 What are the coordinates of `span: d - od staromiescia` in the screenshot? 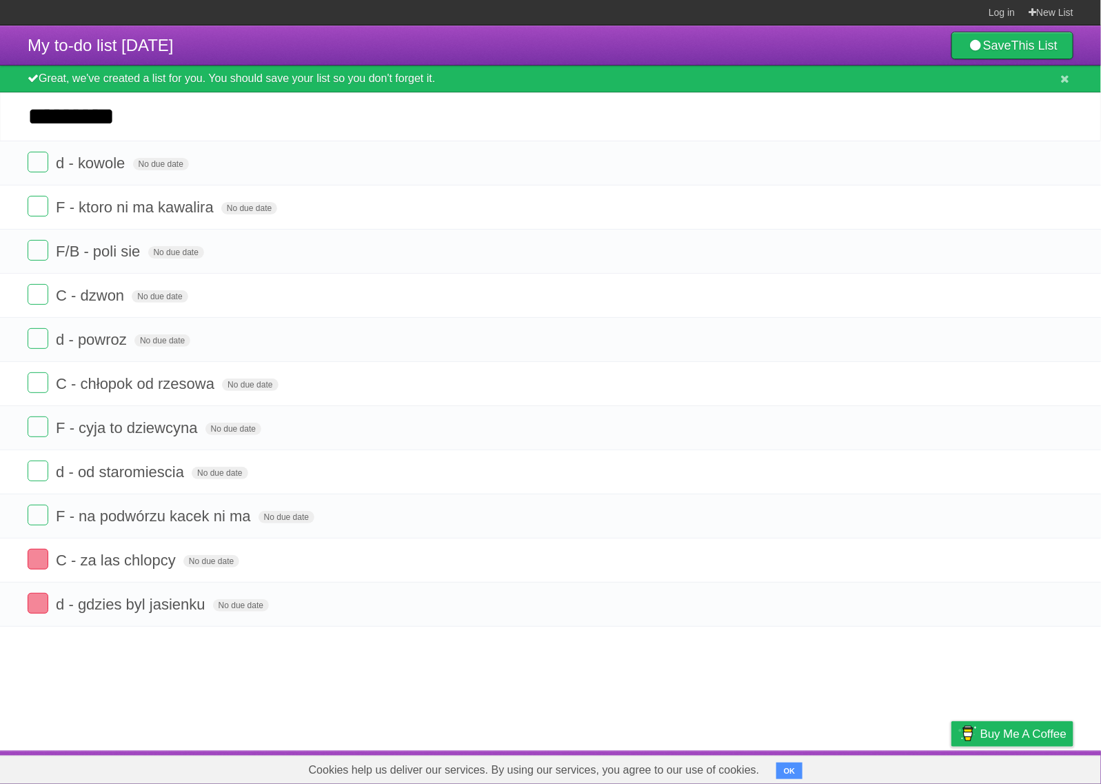 It's located at (121, 472).